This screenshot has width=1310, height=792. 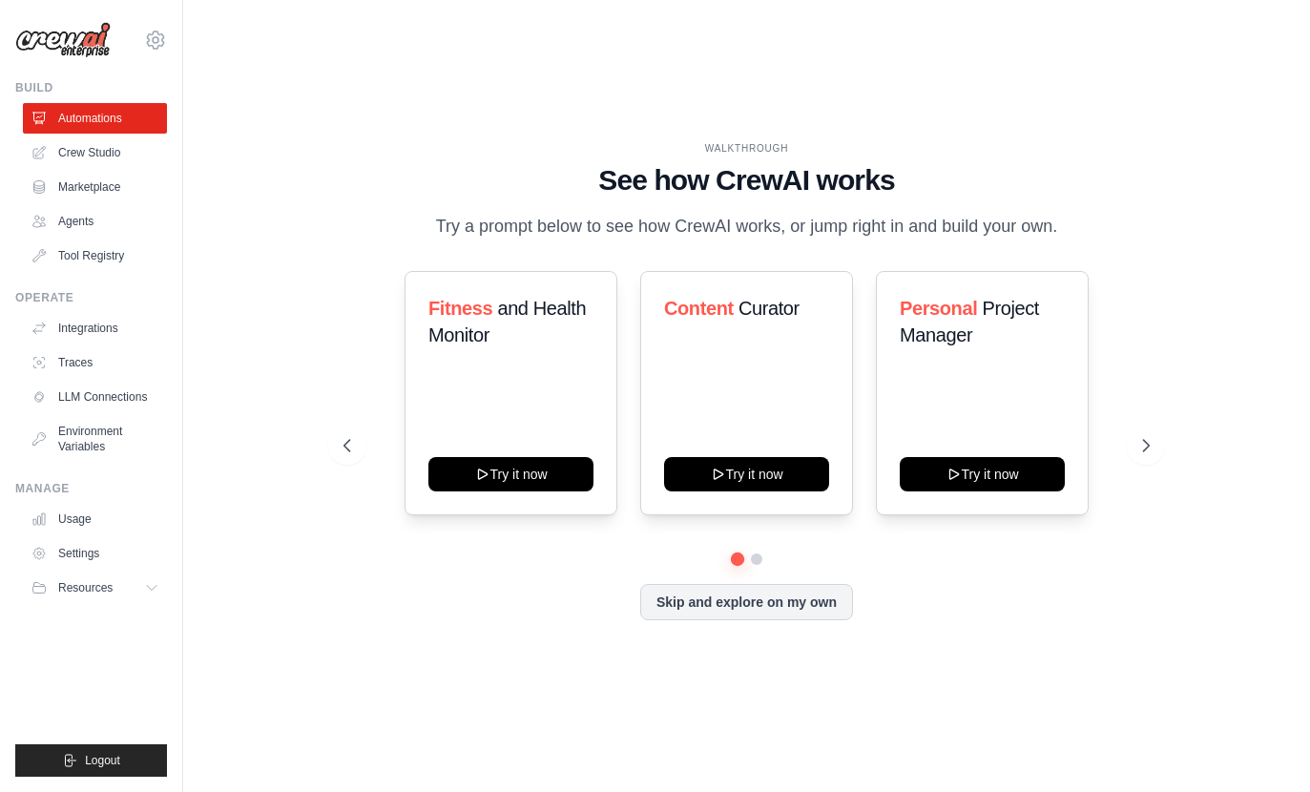 What do you see at coordinates (746, 602) in the screenshot?
I see `button: Skip and explore on my own` at bounding box center [746, 602].